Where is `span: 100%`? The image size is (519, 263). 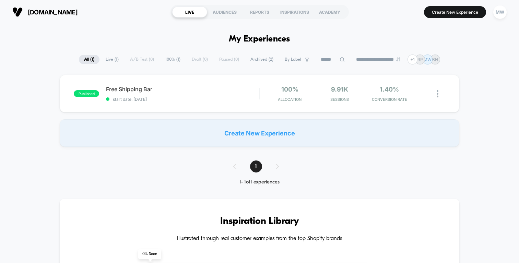
span: 100% is located at coordinates (290, 89).